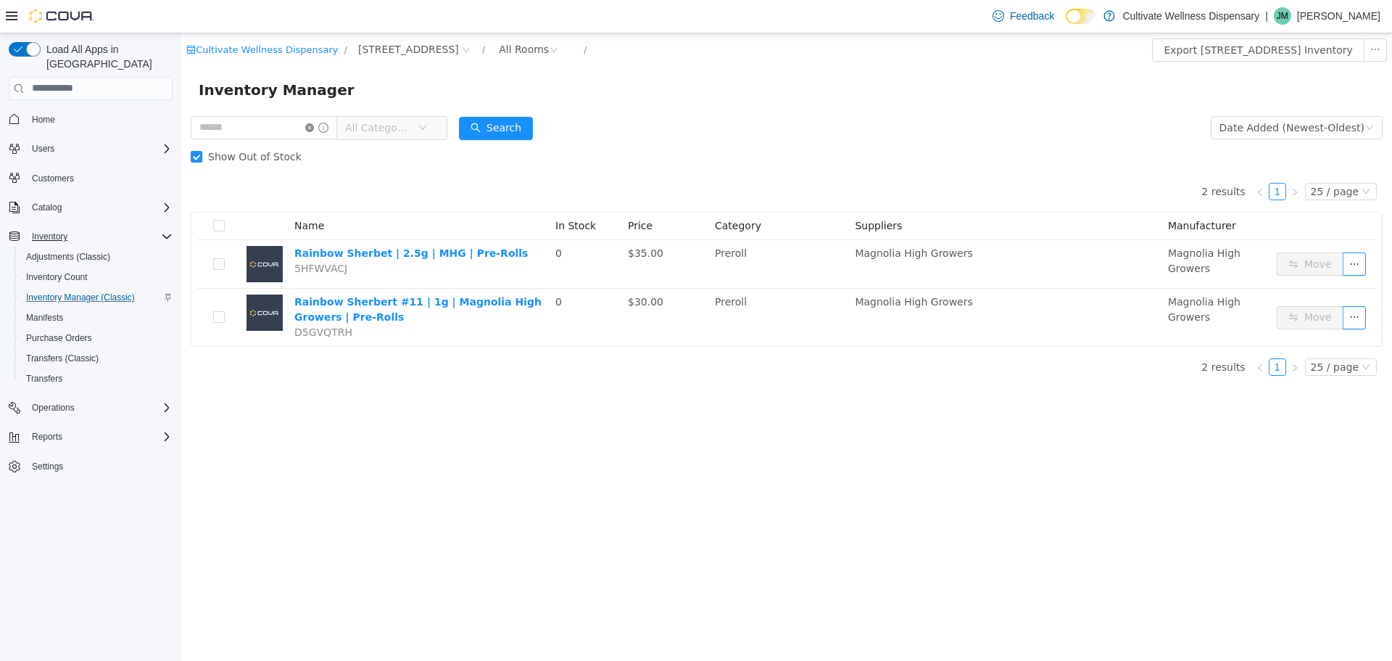  What do you see at coordinates (1042, 158) in the screenshot?
I see `li: 2 results` at bounding box center [1042, 158].